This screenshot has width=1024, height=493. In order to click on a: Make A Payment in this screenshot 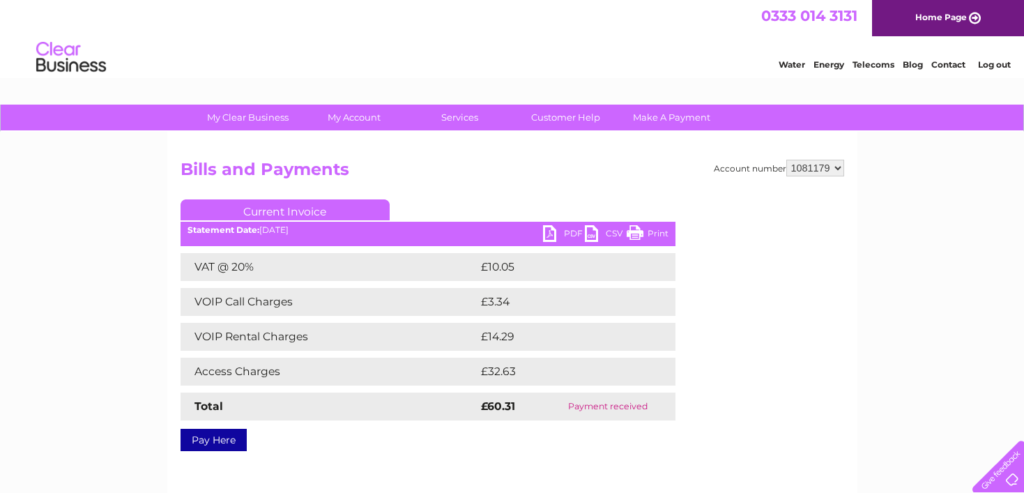, I will do `click(671, 117)`.